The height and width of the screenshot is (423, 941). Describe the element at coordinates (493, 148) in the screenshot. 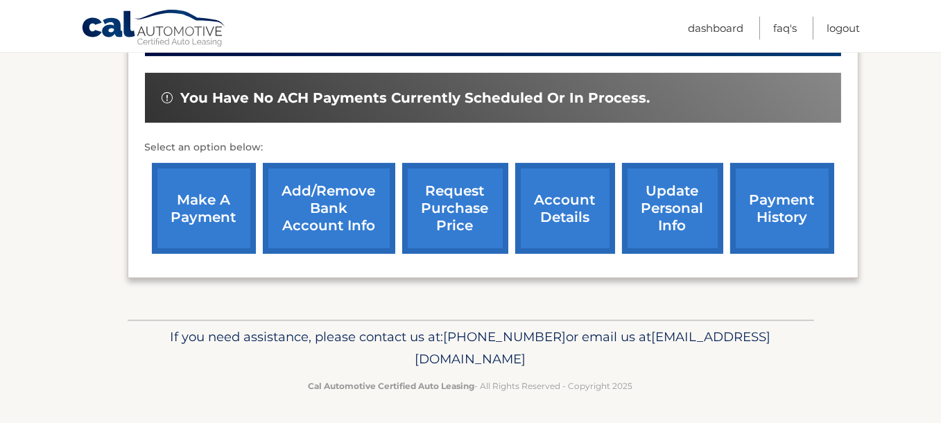

I see `p: Select an option below:` at that location.